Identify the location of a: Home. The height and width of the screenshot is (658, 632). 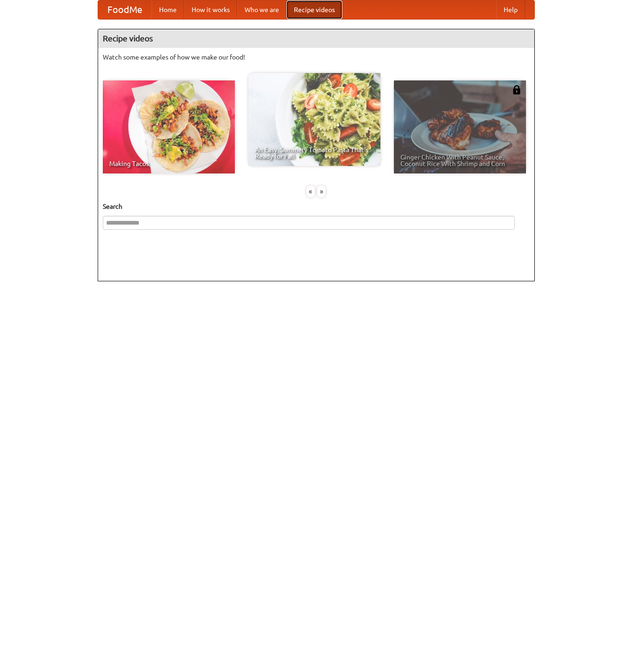
(168, 10).